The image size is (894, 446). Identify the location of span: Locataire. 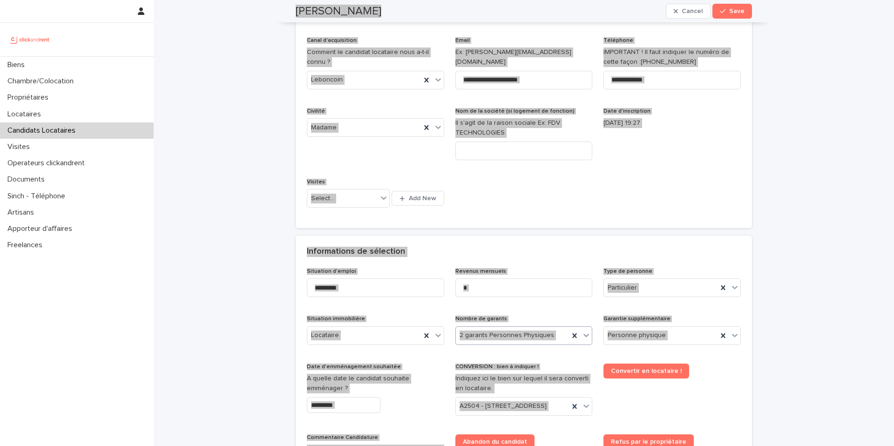
(325, 335).